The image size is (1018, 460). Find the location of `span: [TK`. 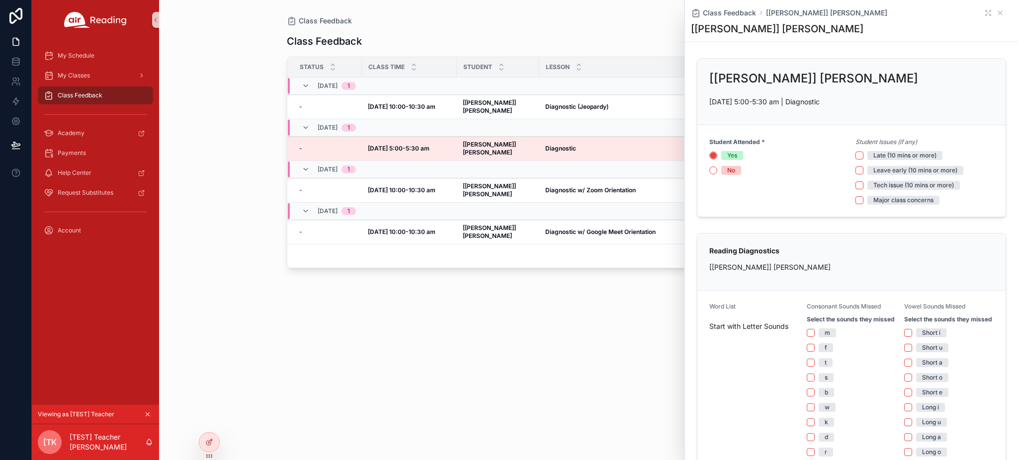

span: [TK is located at coordinates (50, 442).